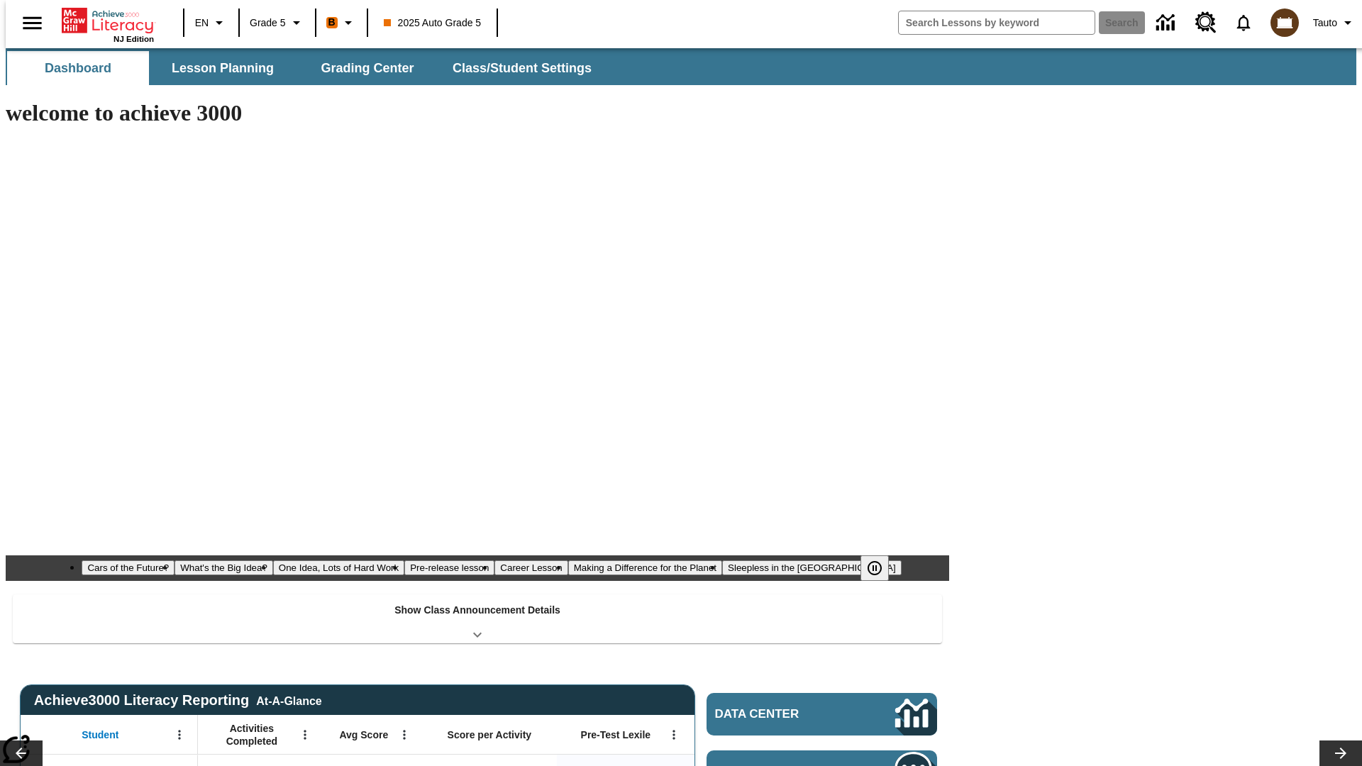  Describe the element at coordinates (875, 568) in the screenshot. I see `button: Pause` at that location.